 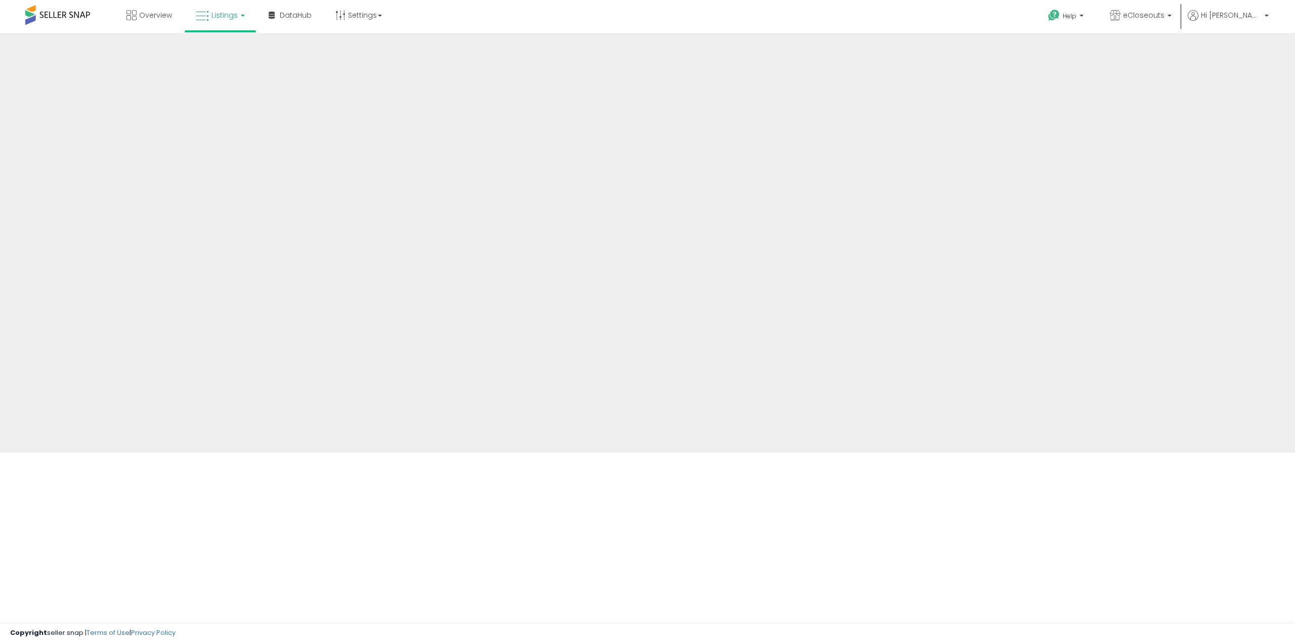 What do you see at coordinates (225, 15) in the screenshot?
I see `span: Listings` at bounding box center [225, 15].